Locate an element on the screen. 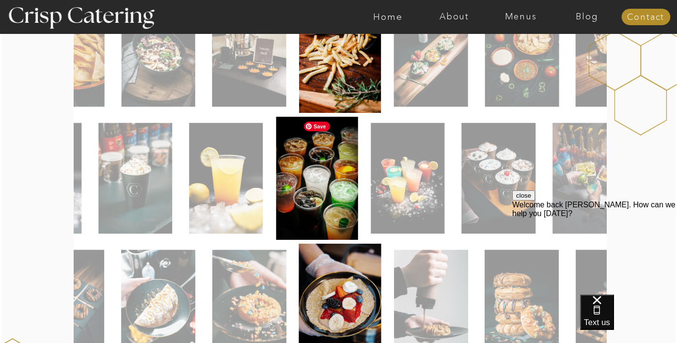 This screenshot has height=343, width=677. span: Save is located at coordinates (317, 127).